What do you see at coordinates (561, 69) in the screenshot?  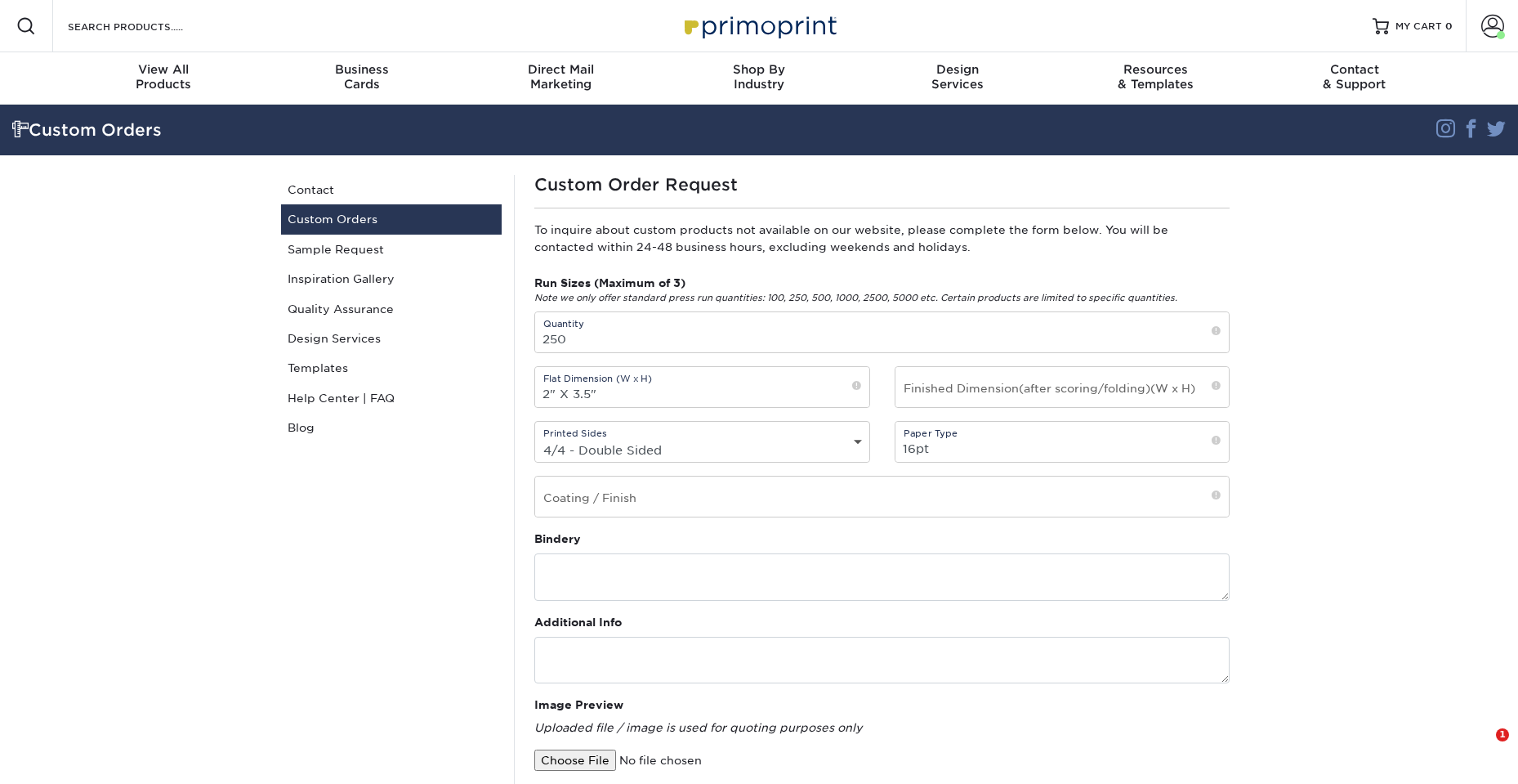 I see `span: Direct Mail` at bounding box center [561, 69].